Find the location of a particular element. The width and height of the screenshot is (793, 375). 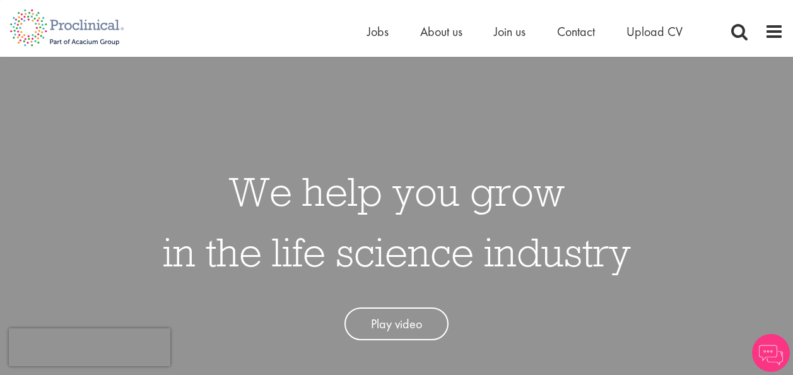

a: Join us is located at coordinates (510, 32).